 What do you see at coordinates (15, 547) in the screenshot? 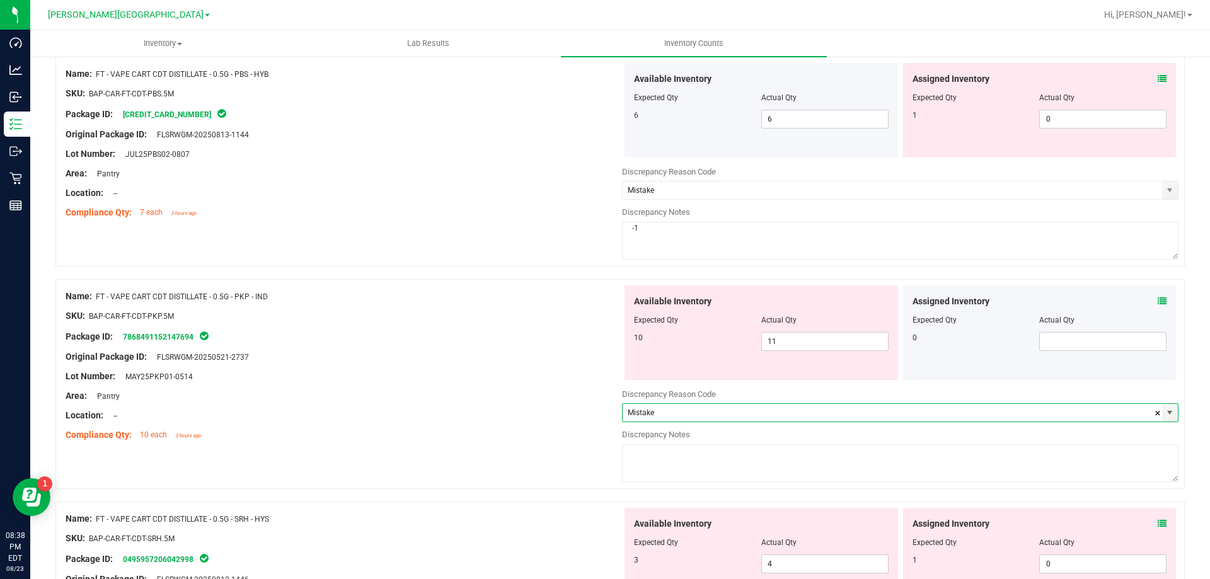
I see `p: 08:38 PM EDT` at bounding box center [15, 547].